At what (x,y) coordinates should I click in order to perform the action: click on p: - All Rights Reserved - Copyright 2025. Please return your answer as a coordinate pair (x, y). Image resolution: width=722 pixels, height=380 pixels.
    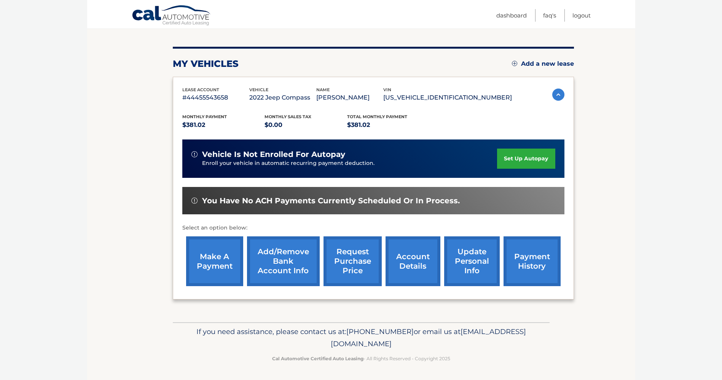
    Looking at the image, I should click on (361, 359).